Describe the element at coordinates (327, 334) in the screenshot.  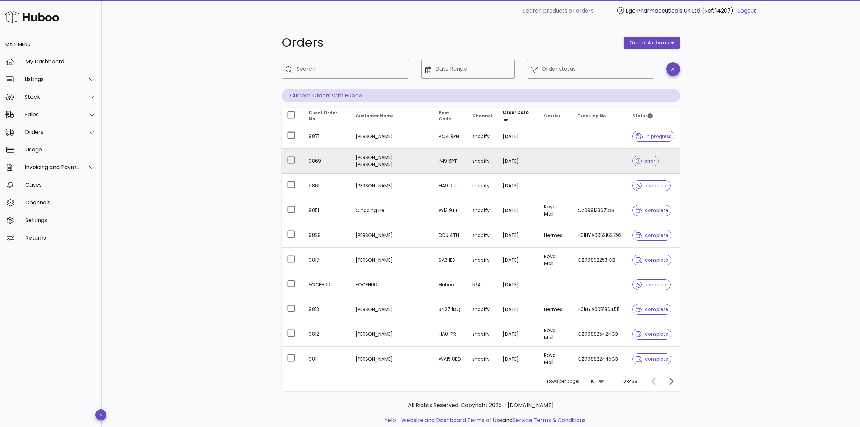
I see `td: 9812` at that location.